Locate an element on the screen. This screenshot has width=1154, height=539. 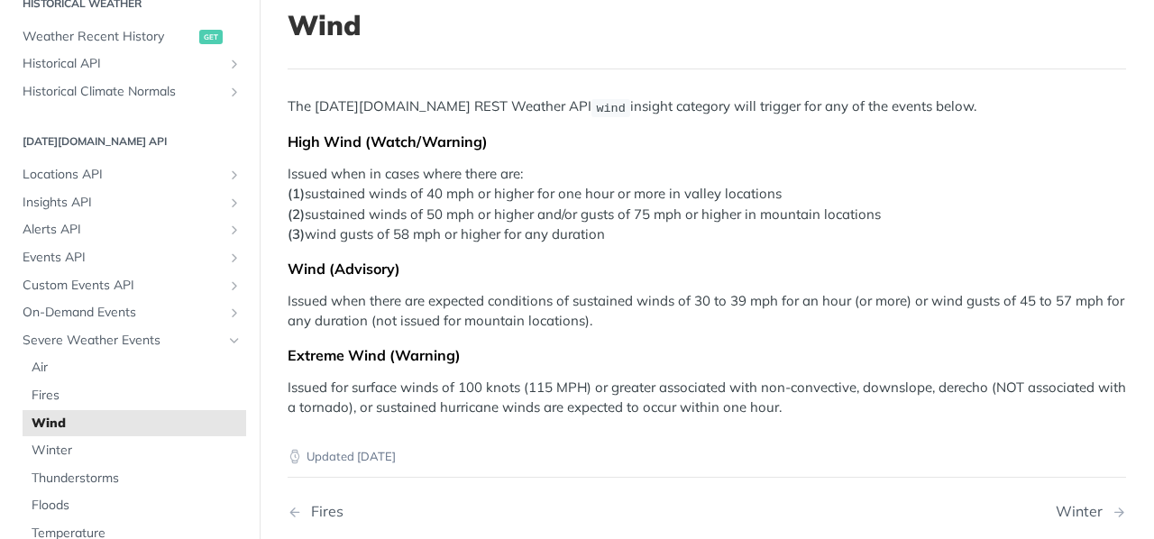
span: Custom Events API is located at coordinates (123, 286).